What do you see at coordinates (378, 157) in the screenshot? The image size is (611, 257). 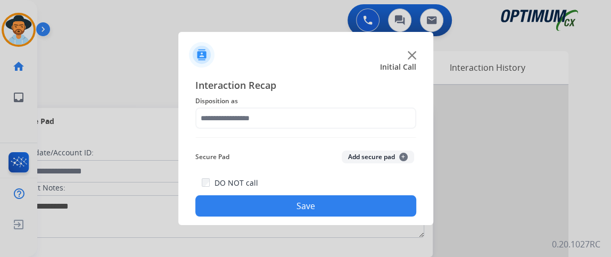 I see `button: Add secure pad+` at bounding box center [378, 157].